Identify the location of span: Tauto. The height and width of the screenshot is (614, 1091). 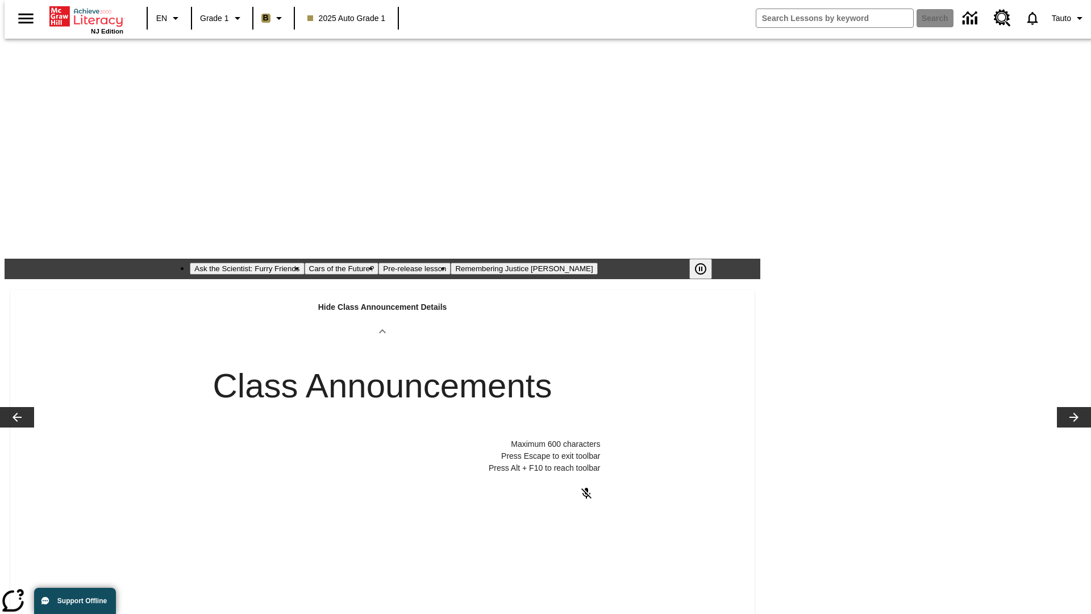
(1062, 18).